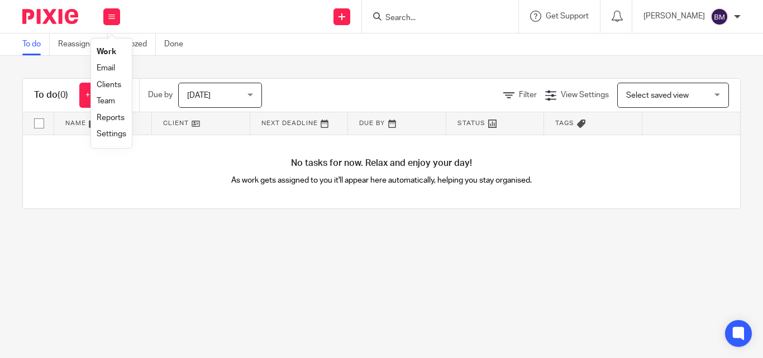 This screenshot has width=763, height=358. I want to click on a: Reports, so click(111, 118).